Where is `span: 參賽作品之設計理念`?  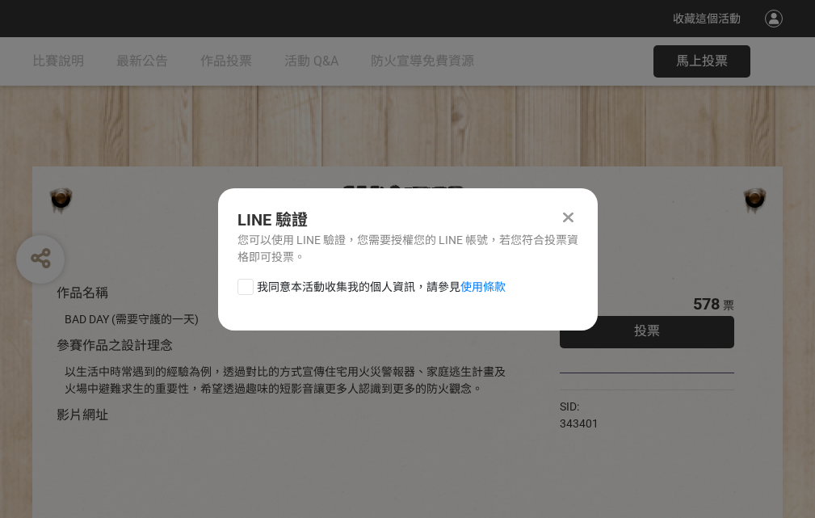 span: 參賽作品之設計理念 is located at coordinates (115, 345).